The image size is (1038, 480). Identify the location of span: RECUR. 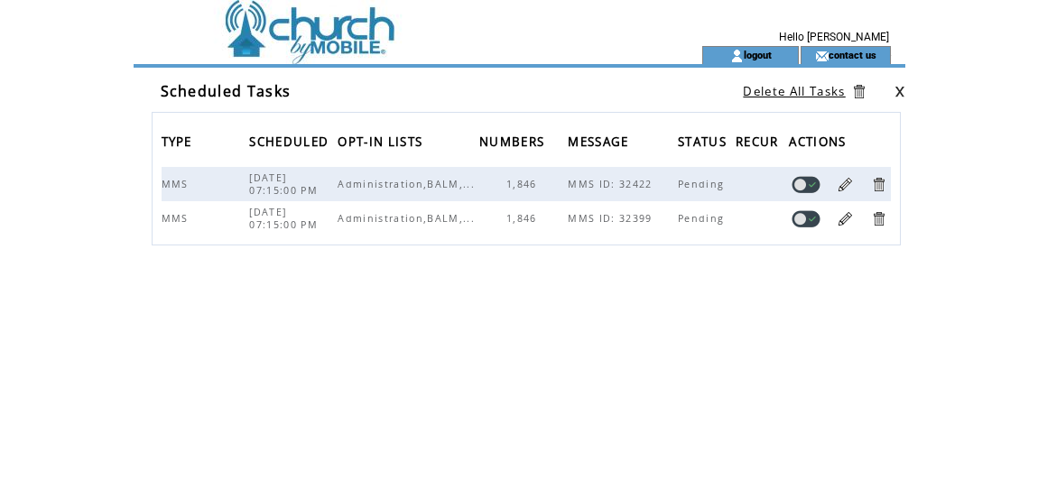
(759, 143).